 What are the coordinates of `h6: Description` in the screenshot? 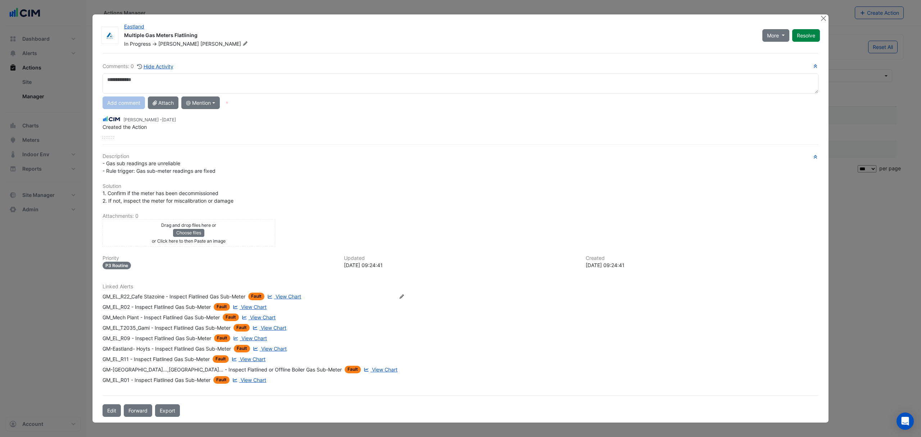 It's located at (460, 156).